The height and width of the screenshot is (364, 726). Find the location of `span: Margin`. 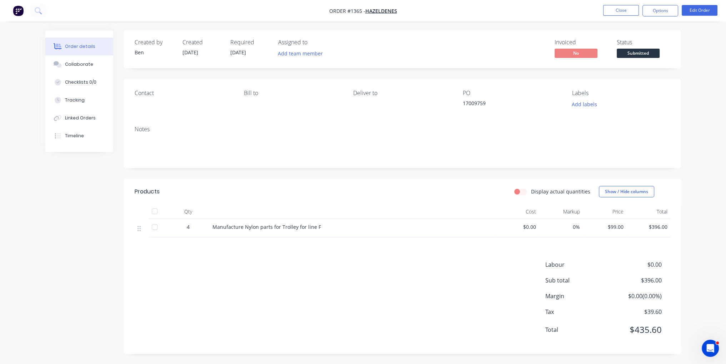

span: Margin is located at coordinates (577, 296).